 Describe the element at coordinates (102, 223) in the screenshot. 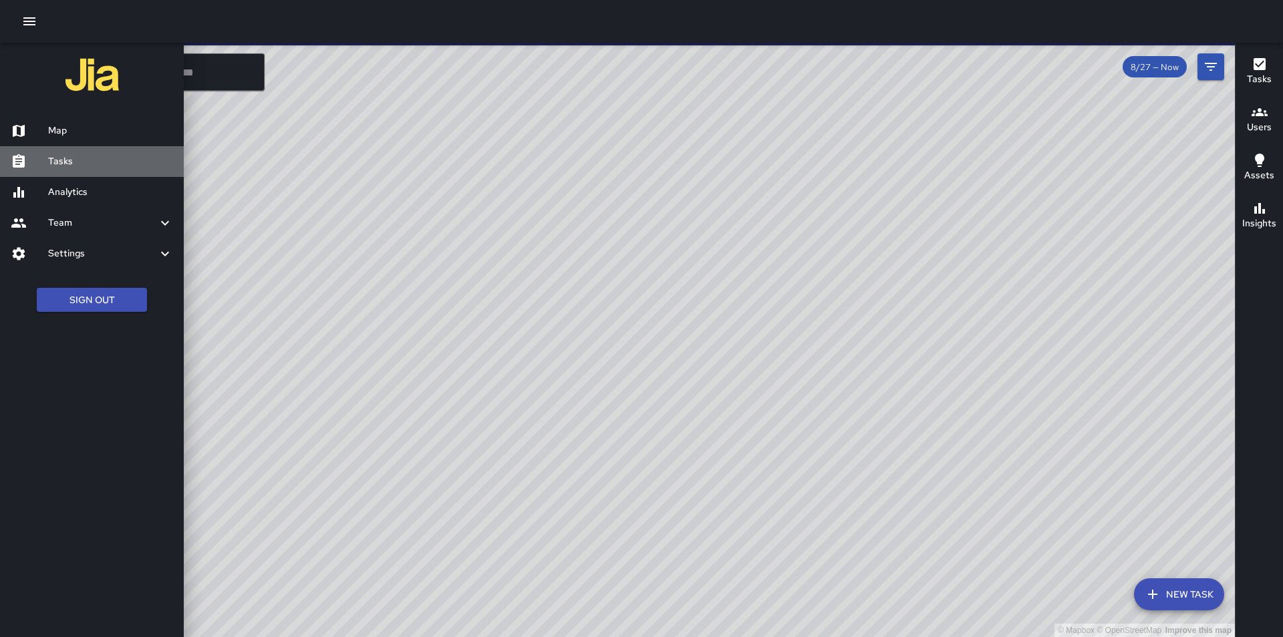

I see `h6: Team` at that location.